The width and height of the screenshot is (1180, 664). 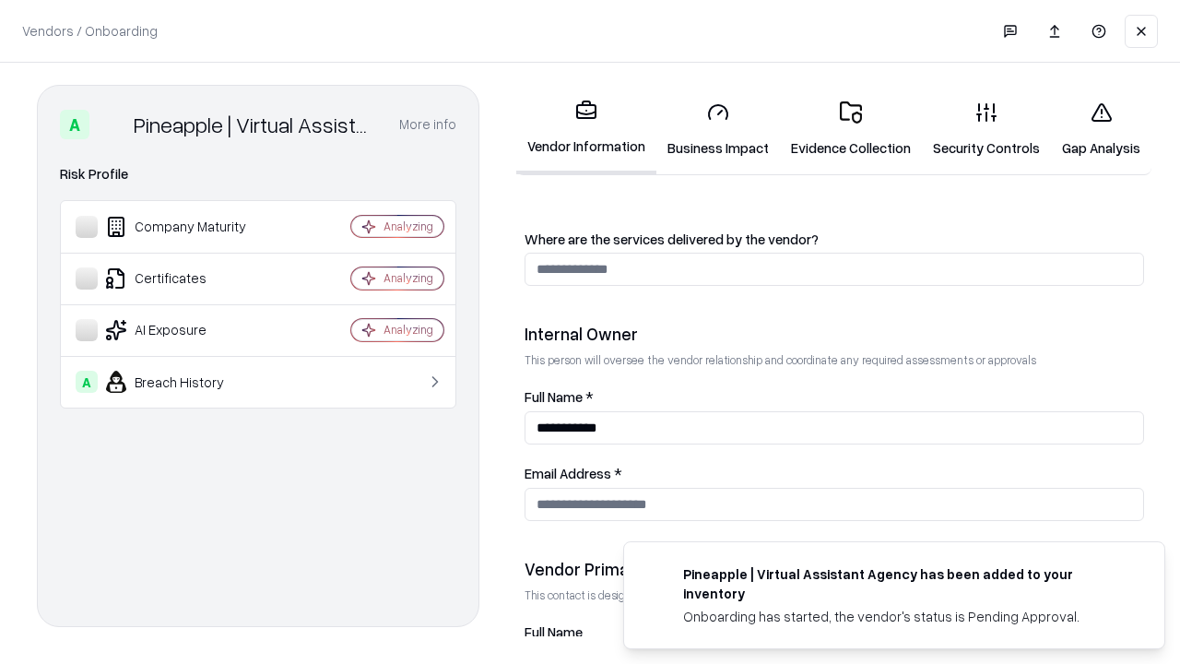 What do you see at coordinates (835, 473) in the screenshot?
I see `label: Email Address *` at bounding box center [835, 473].